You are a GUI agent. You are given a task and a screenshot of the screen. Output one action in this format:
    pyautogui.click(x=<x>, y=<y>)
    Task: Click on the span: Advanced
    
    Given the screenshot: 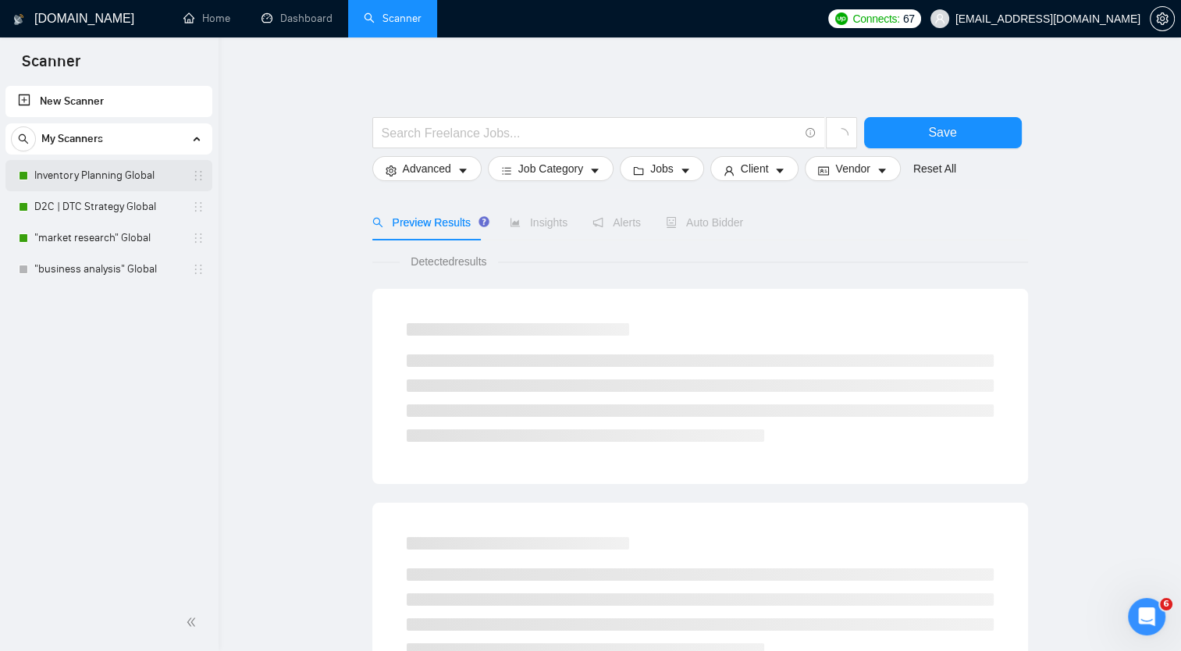 What is the action you would take?
    pyautogui.click(x=427, y=169)
    